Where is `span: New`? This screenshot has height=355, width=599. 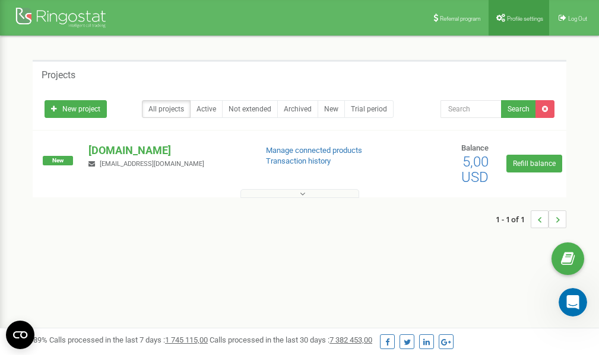
span: New is located at coordinates (58, 161).